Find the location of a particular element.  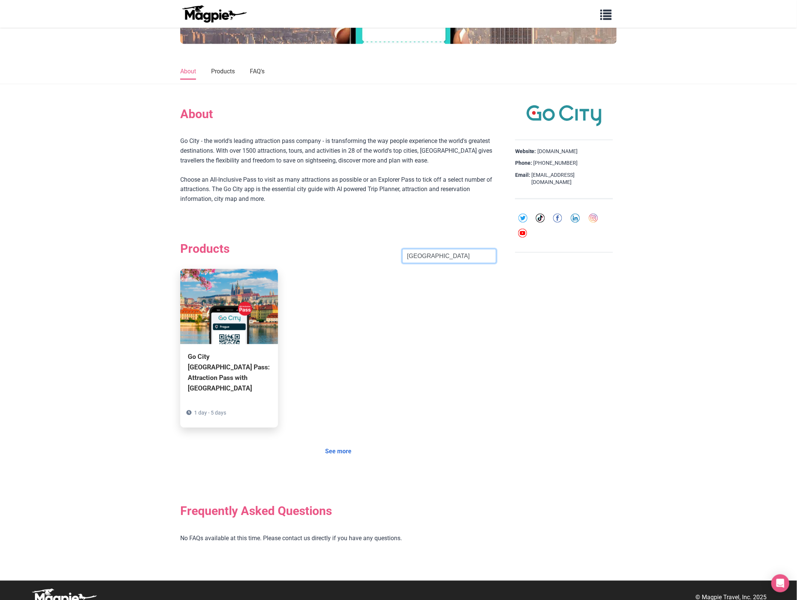

h2: Products is located at coordinates (205, 249).